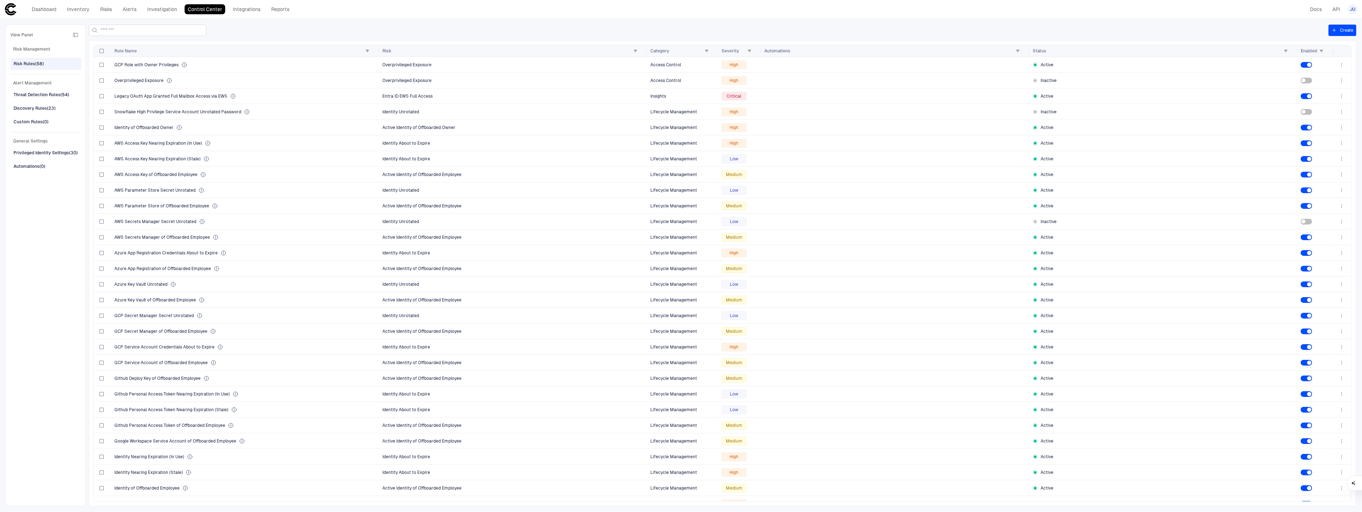 The width and height of the screenshot is (1362, 512). What do you see at coordinates (46, 83) in the screenshot?
I see `span: Alert Management` at bounding box center [46, 83].